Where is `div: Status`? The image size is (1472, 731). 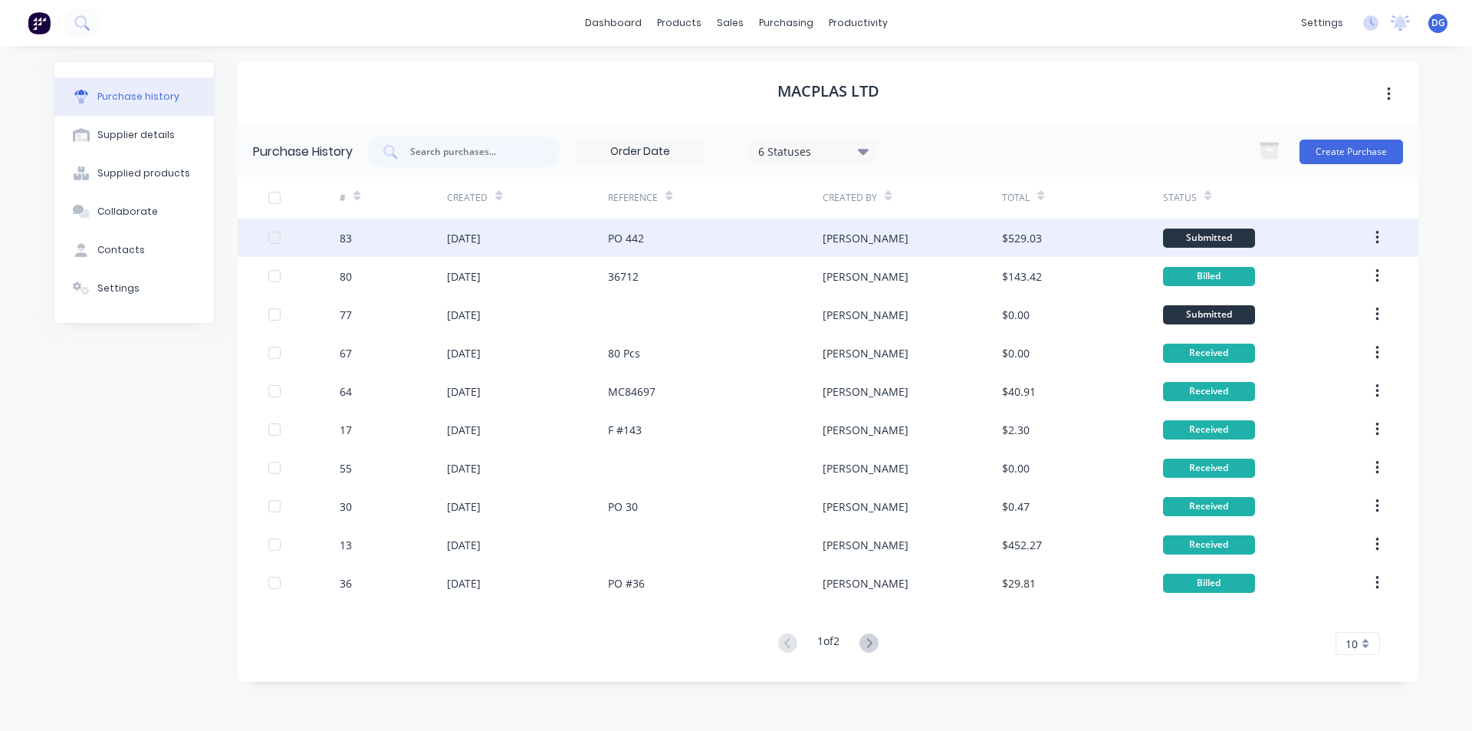
div: Status is located at coordinates (1180, 198).